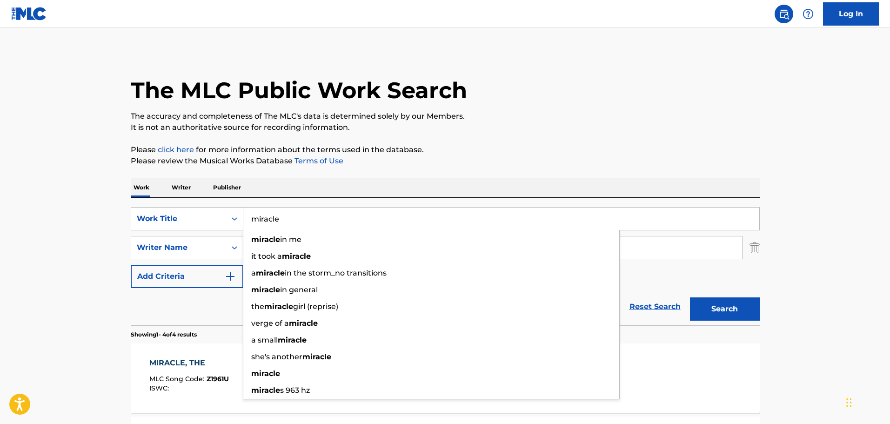 This screenshot has height=424, width=890. What do you see at coordinates (655, 306) in the screenshot?
I see `a: Reset Search` at bounding box center [655, 306].